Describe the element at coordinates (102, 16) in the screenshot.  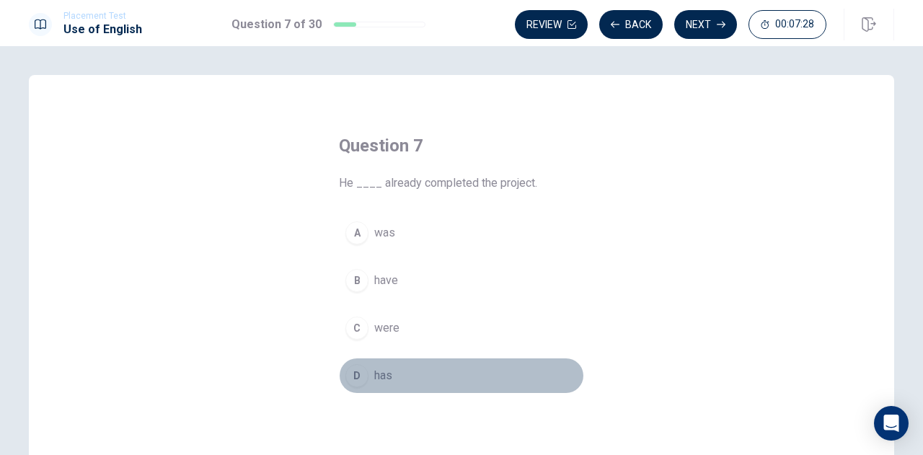
I see `span: Placement Test` at that location.